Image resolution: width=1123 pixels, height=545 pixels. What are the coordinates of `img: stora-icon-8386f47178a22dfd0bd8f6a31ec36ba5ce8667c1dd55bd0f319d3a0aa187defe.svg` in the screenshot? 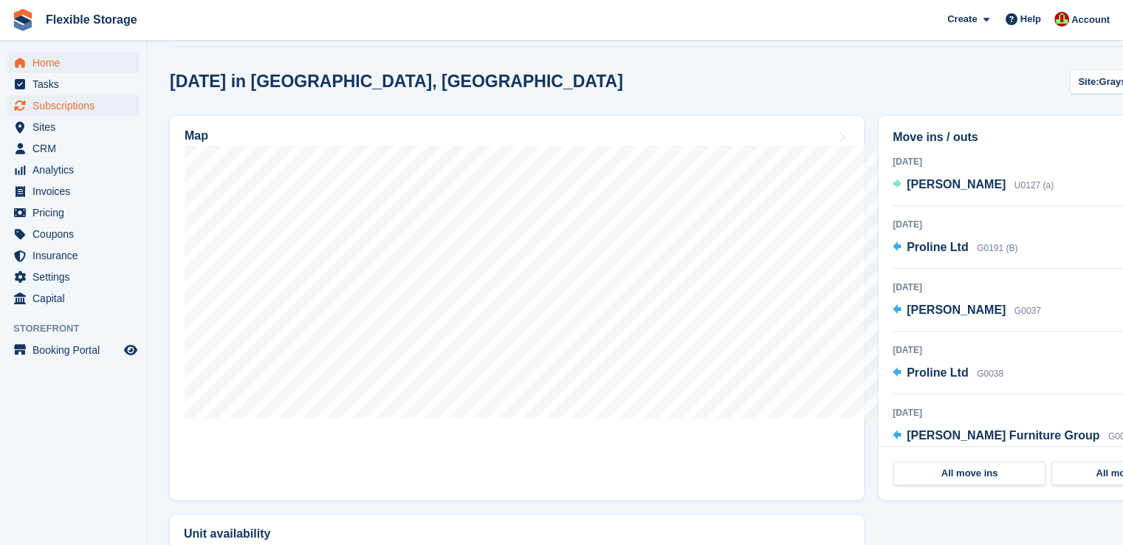 It's located at (23, 20).